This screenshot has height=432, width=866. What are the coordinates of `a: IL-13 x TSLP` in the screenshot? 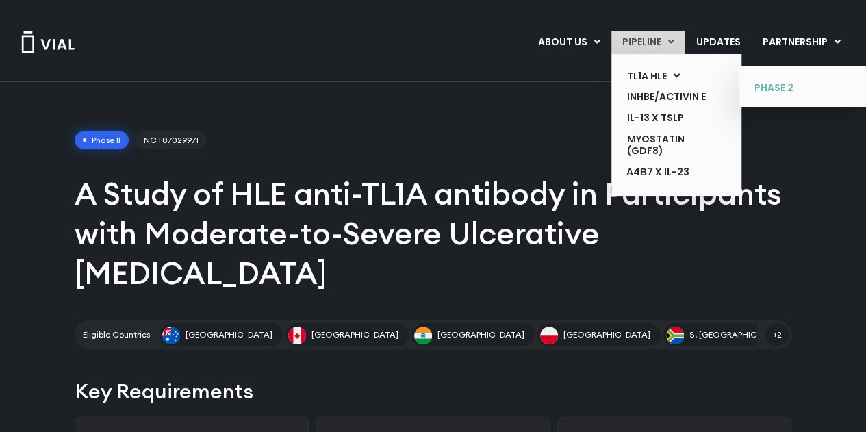 It's located at (666, 118).